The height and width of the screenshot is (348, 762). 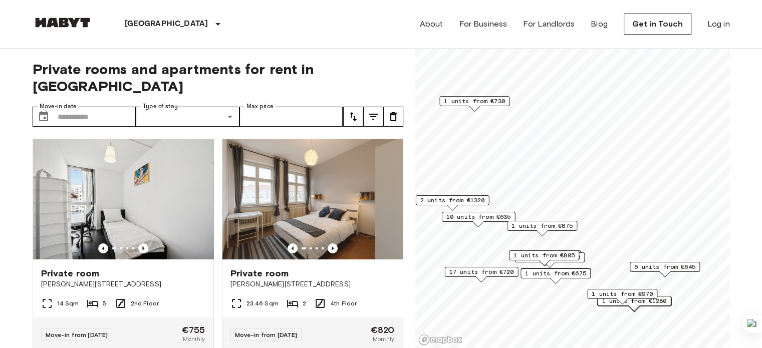 What do you see at coordinates (313, 199) in the screenshot?
I see `img: Marketing picture of unit DE-01-267-001-02H` at bounding box center [313, 199].